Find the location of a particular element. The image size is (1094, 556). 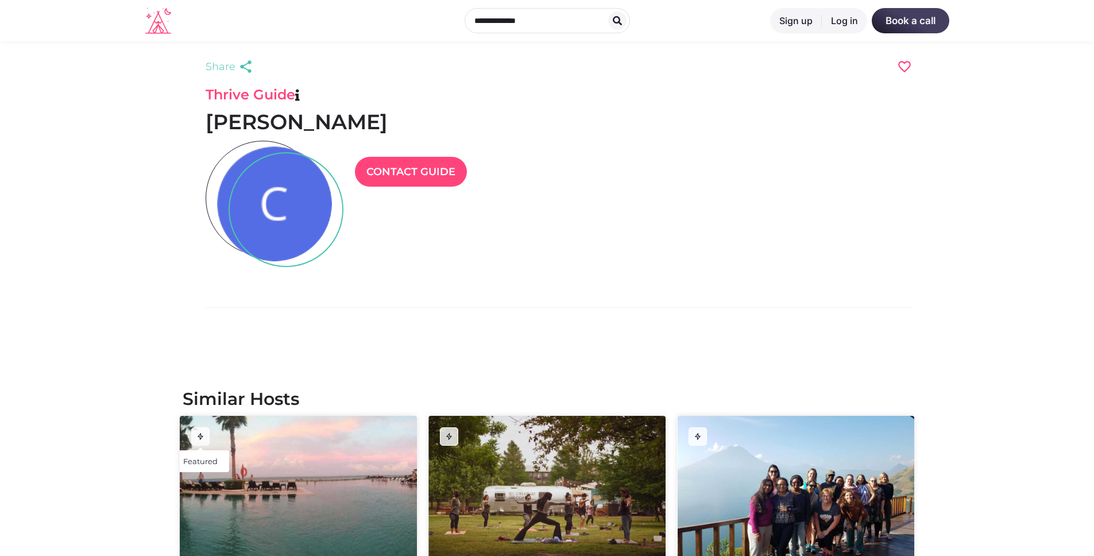

a: Book a call is located at coordinates (910, 21).